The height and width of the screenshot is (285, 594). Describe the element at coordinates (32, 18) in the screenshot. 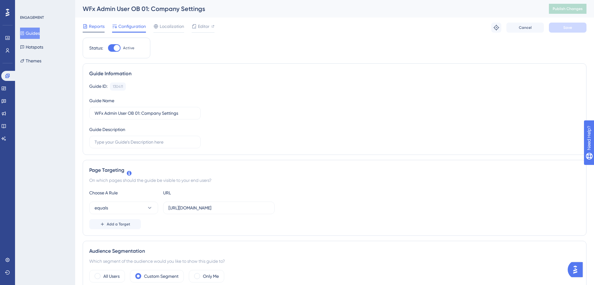

I see `div: ENGAGEMENT` at that location.